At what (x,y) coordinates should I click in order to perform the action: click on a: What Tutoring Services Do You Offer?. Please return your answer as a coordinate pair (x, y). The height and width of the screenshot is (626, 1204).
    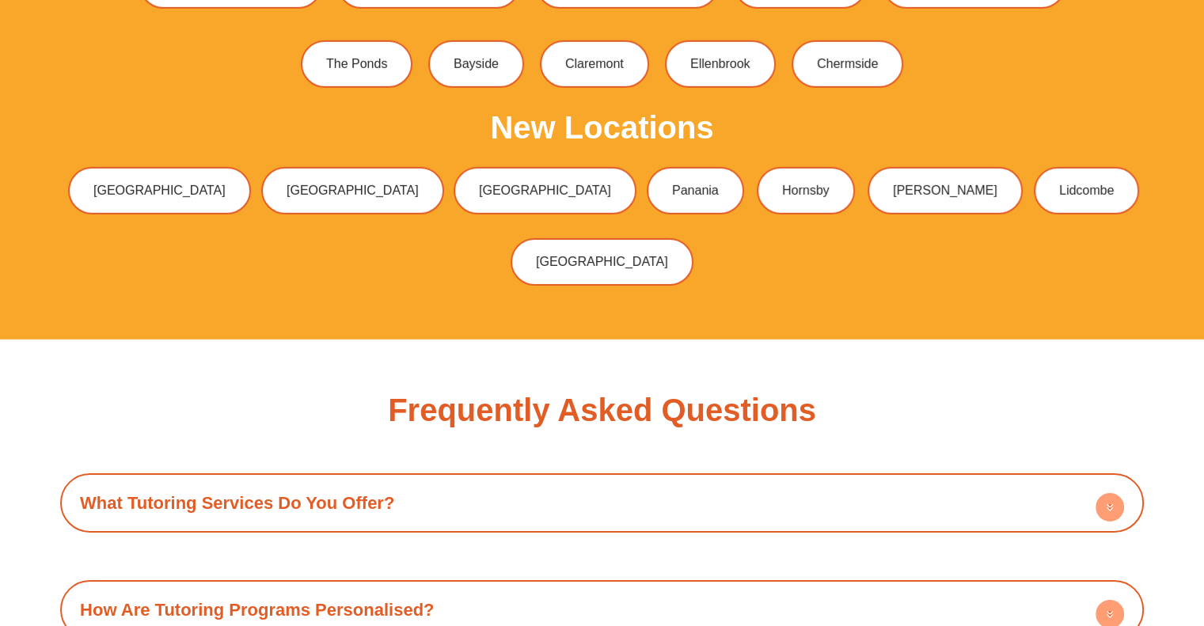
    Looking at the image, I should click on (237, 502).